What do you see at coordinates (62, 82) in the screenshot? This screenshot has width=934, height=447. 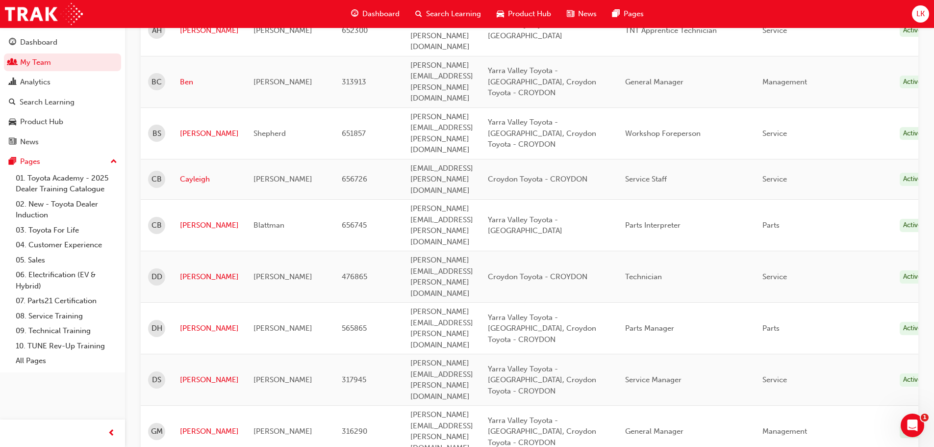 I see `a: Analytics` at bounding box center [62, 82].